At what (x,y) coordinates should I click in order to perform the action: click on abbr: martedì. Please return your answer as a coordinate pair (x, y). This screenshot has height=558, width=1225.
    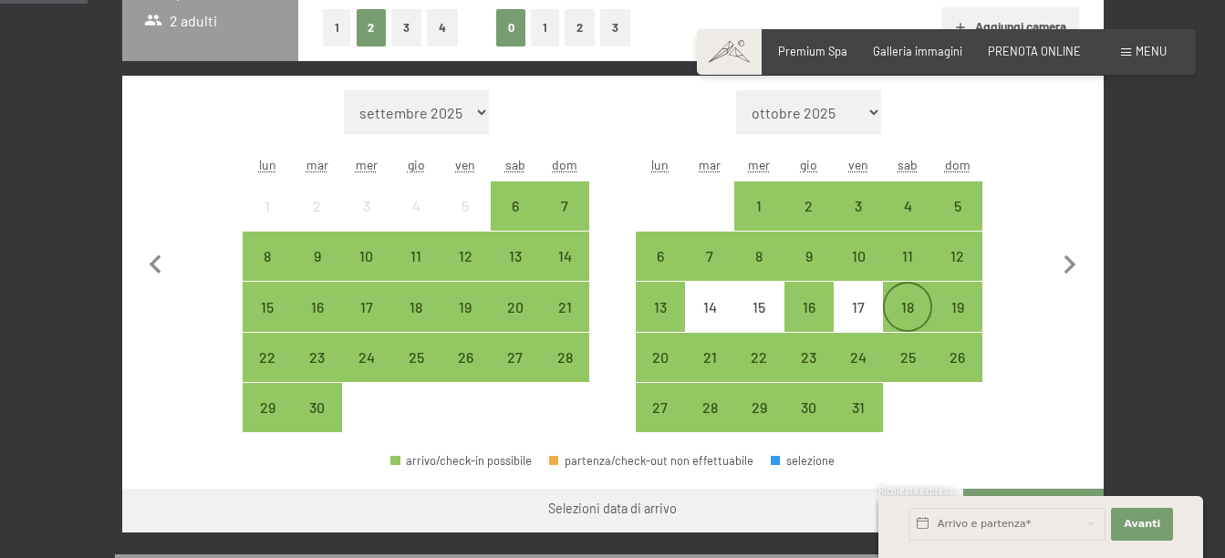
    Looking at the image, I should click on (710, 164).